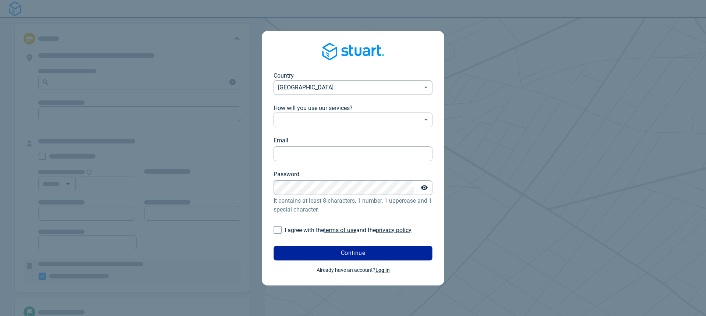 The image size is (706, 316). Describe the element at coordinates (382, 270) in the screenshot. I see `a: Log in` at that location.